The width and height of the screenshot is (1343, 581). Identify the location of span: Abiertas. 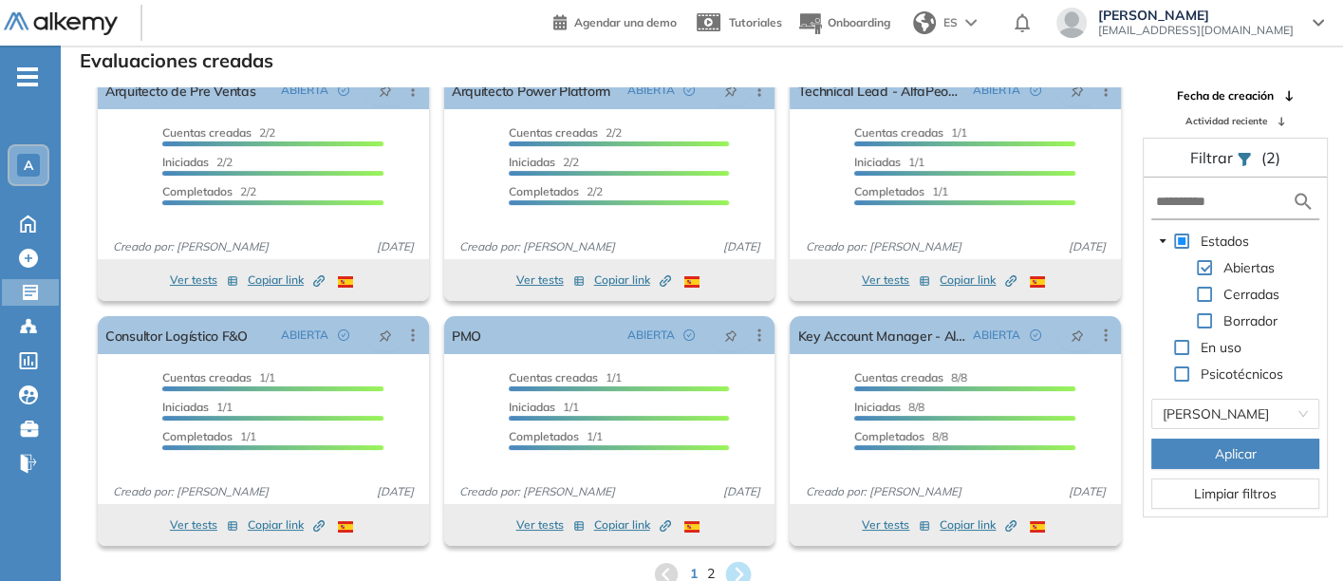
(1249, 268).